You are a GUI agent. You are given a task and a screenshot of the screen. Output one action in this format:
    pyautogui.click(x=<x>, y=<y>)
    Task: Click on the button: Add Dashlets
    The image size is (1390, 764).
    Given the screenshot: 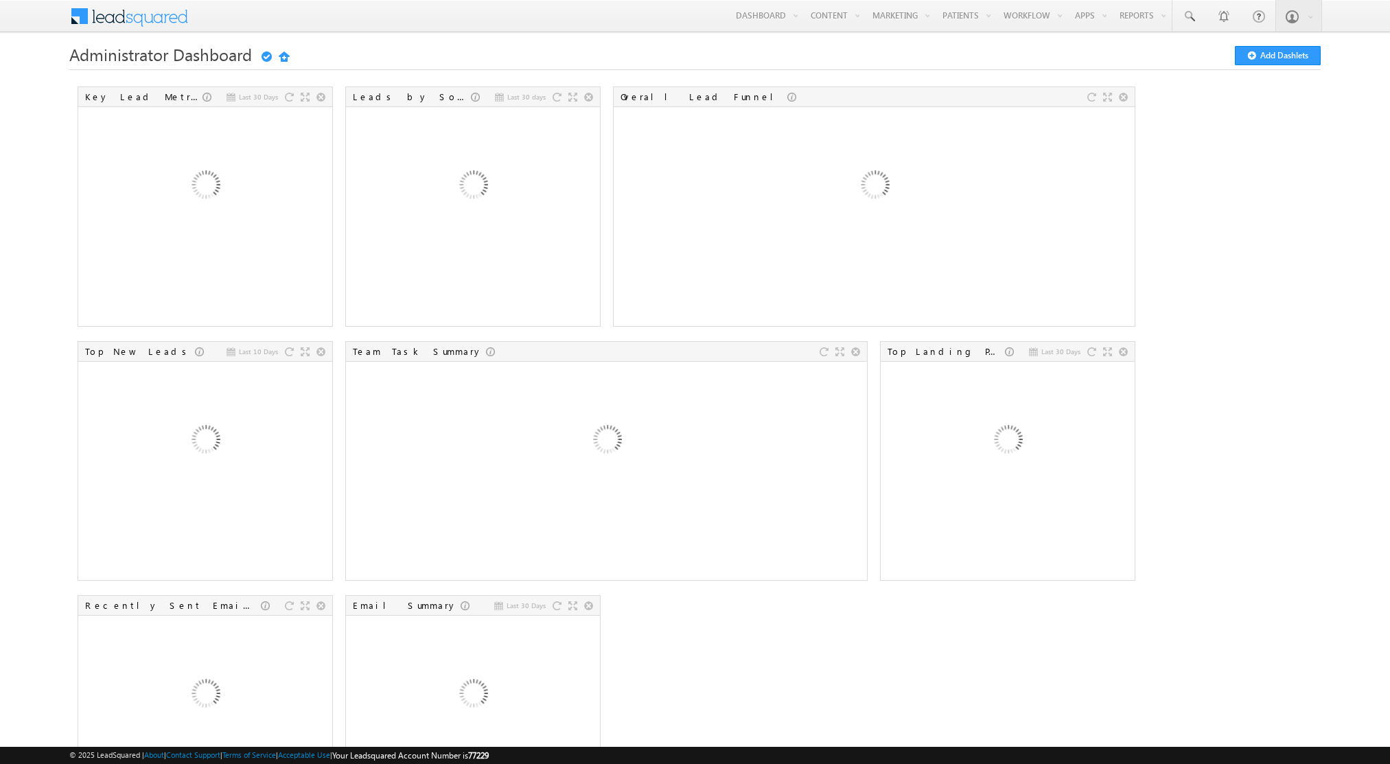 What is the action you would take?
    pyautogui.click(x=1278, y=56)
    